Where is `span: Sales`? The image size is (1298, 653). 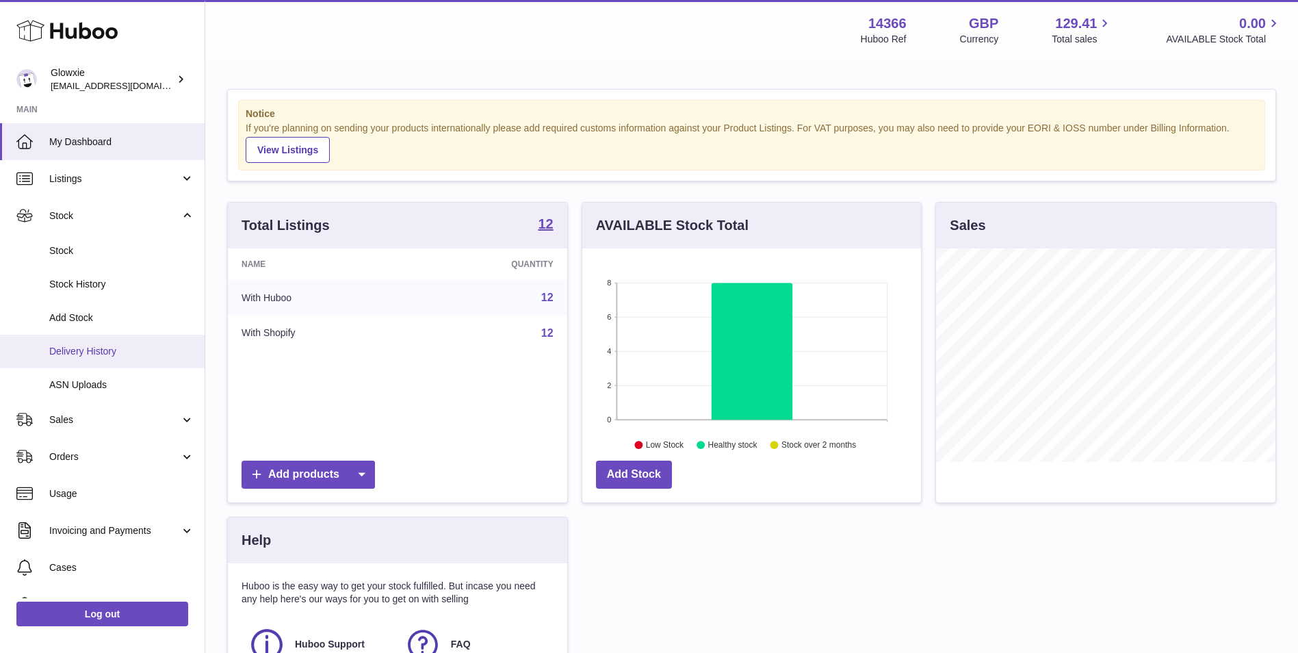
span: Sales is located at coordinates (114, 419).